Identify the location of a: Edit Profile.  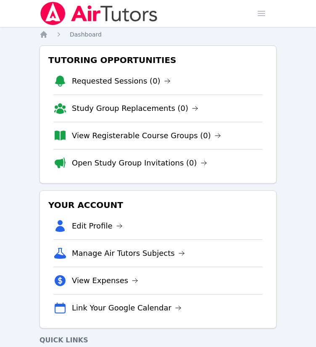
(97, 226).